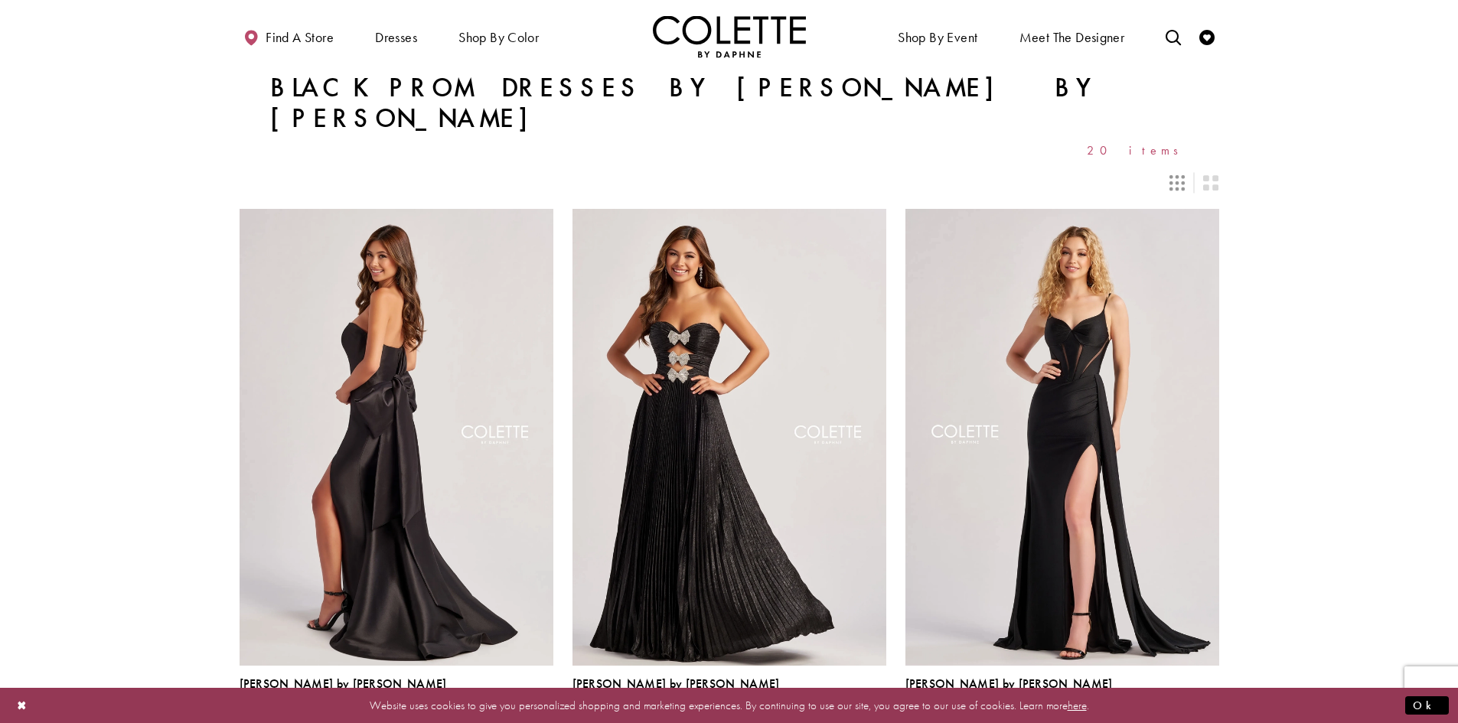 This screenshot has height=723, width=1458. What do you see at coordinates (1009, 694) in the screenshot?
I see `div: Colette by Daphne Style No. CL8480` at bounding box center [1009, 694].